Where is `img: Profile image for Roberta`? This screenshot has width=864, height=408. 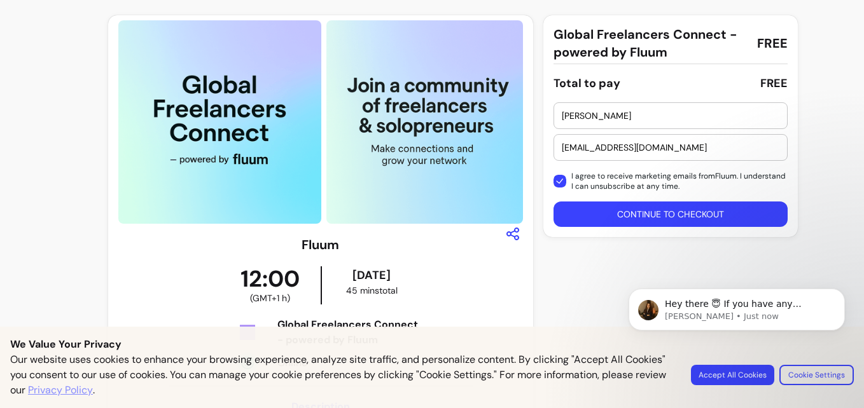
img: Profile image for Roberta is located at coordinates (39, 48).